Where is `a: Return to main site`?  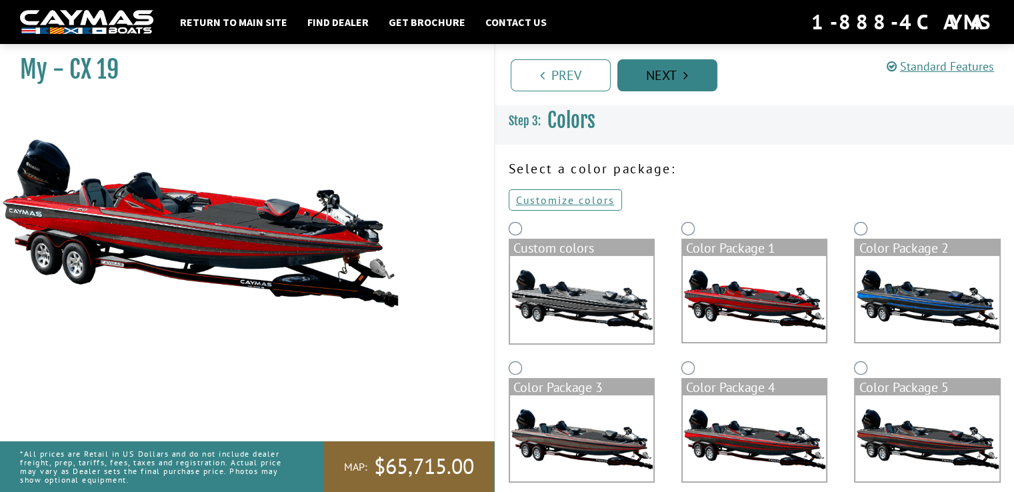 a: Return to main site is located at coordinates (233, 22).